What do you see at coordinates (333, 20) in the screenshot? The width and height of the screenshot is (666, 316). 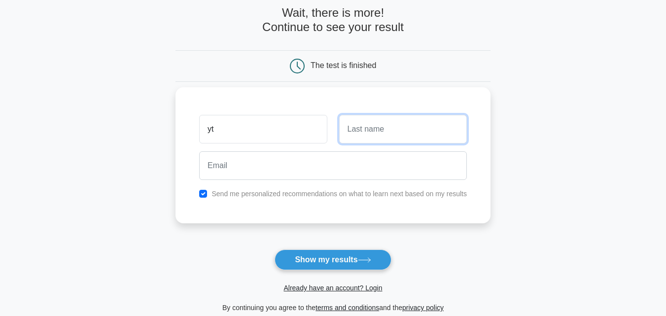 I see `h4: Wait, there is more! Continue to see your result` at bounding box center [333, 20].